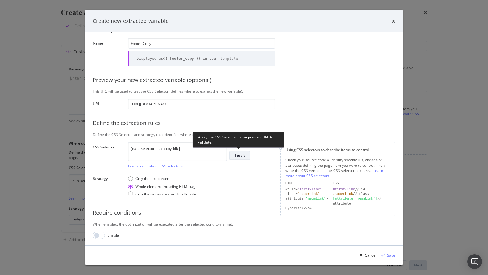 The height and width of the screenshot is (275, 488). I want to click on div: When enabled, the optimization will be executed after the selected conditon is met., so click(244, 224).